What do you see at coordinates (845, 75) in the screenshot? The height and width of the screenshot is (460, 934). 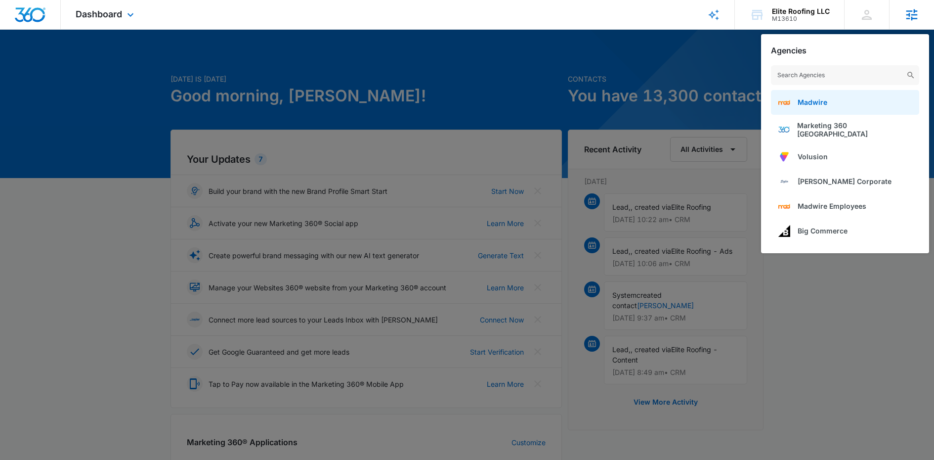 I see `input: Search Agencies` at bounding box center [845, 75].